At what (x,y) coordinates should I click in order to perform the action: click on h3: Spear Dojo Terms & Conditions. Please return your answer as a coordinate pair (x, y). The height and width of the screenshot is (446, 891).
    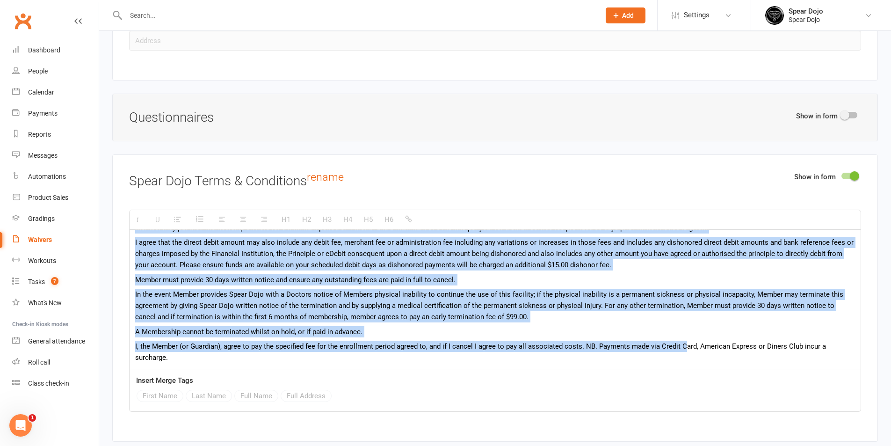
    Looking at the image, I should click on (495, 180).